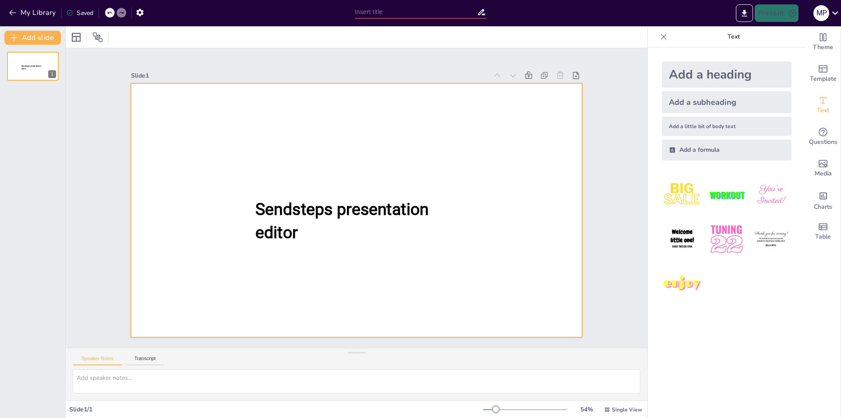 This screenshot has height=418, width=841. What do you see at coordinates (98, 37) in the screenshot?
I see `span: Position` at bounding box center [98, 37].